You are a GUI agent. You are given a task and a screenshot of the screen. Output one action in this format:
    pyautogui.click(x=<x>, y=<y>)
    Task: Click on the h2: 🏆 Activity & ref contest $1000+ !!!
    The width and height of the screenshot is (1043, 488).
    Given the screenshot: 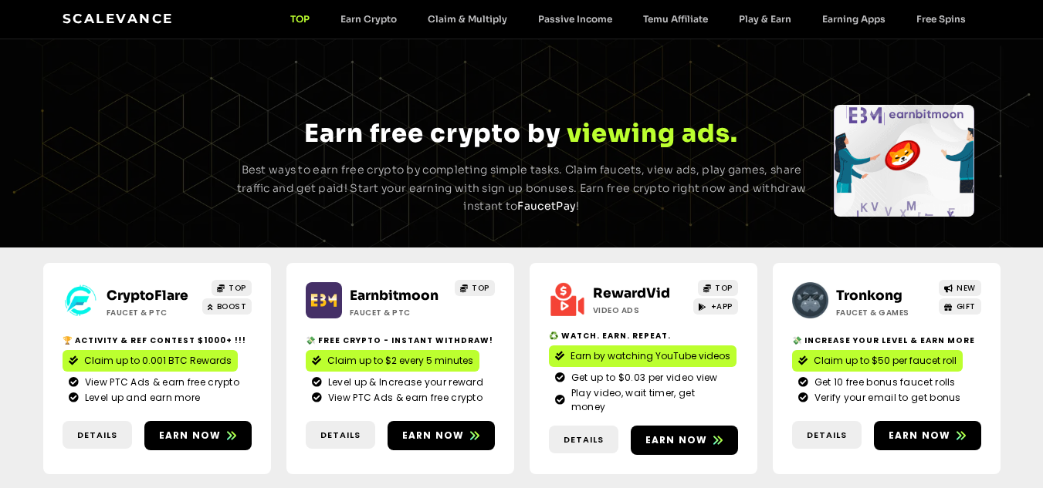 What is the action you would take?
    pyautogui.click(x=157, y=340)
    